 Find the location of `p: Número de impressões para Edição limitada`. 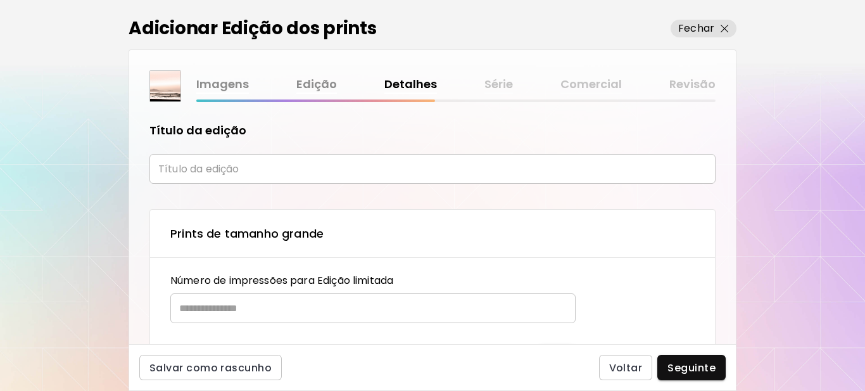

p: Número de impressões para Edição limitada is located at coordinates (373, 281).